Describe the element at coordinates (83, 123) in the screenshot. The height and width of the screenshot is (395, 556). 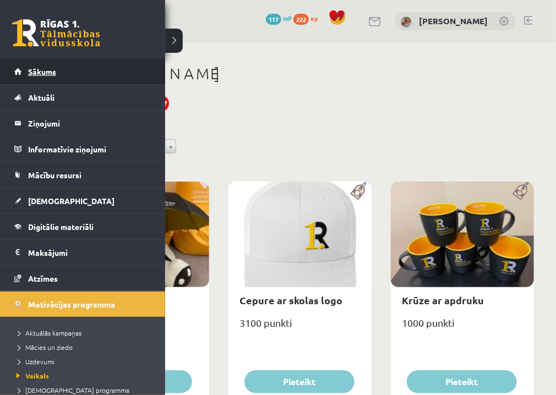
I see `a: Ziņojumi` at that location.